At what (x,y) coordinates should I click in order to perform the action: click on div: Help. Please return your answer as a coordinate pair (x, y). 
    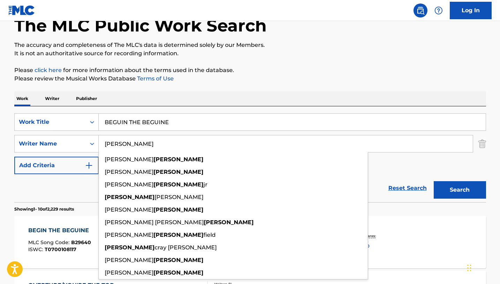
    Looking at the image, I should click on (439, 10).